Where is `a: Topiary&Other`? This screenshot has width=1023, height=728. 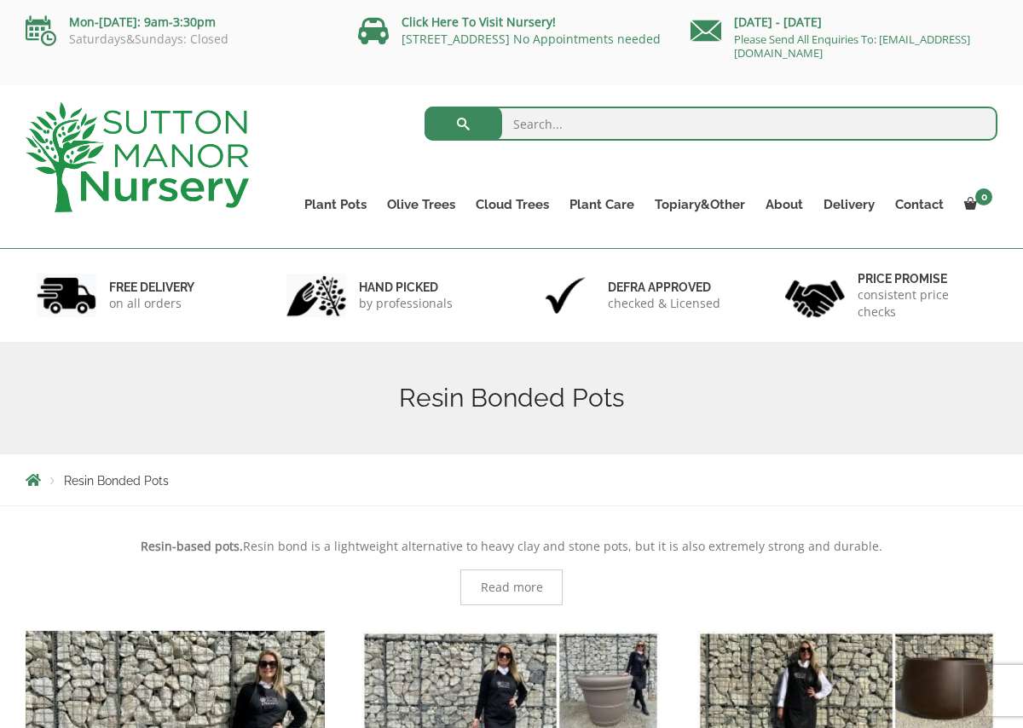 a: Topiary&Other is located at coordinates (700, 205).